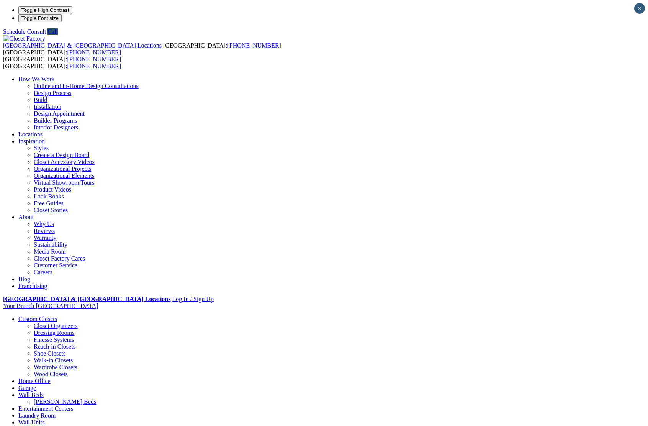  I want to click on span: Toggle Font size, so click(40, 18).